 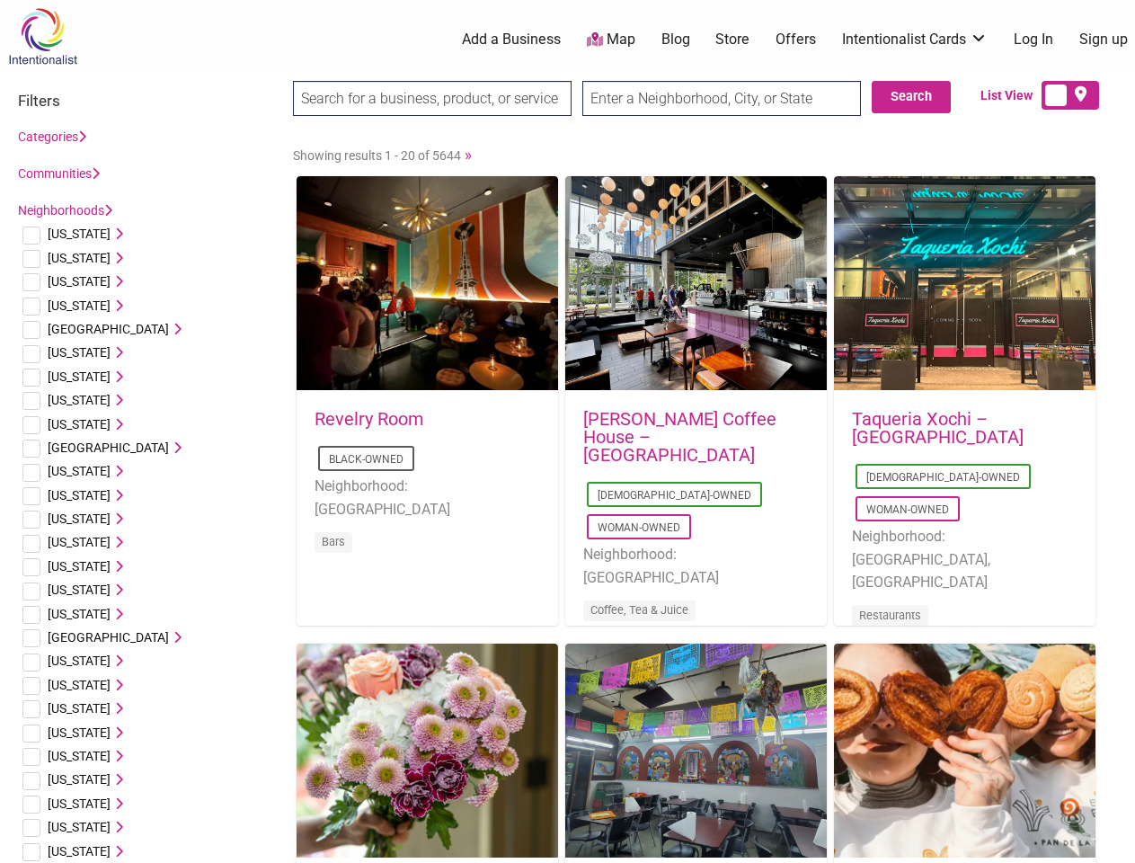 What do you see at coordinates (369, 419) in the screenshot?
I see `a: Revelry Room` at bounding box center [369, 419].